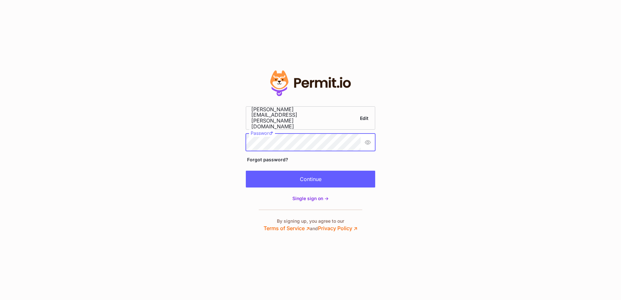 This screenshot has height=300, width=621. Describe the element at coordinates (338, 228) in the screenshot. I see `a: Privacy Policy ↗` at that location.